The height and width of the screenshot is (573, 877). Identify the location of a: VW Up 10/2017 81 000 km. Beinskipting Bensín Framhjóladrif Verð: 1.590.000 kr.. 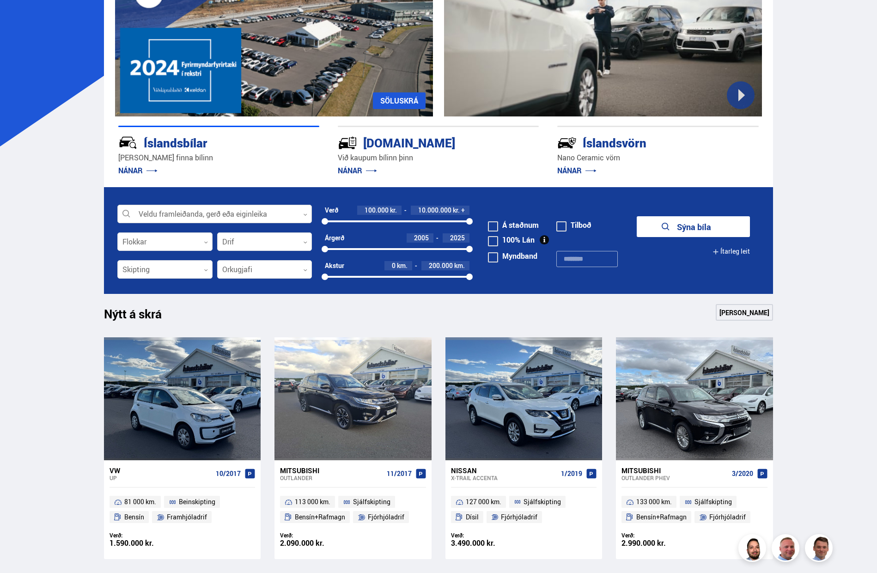
(182, 510).